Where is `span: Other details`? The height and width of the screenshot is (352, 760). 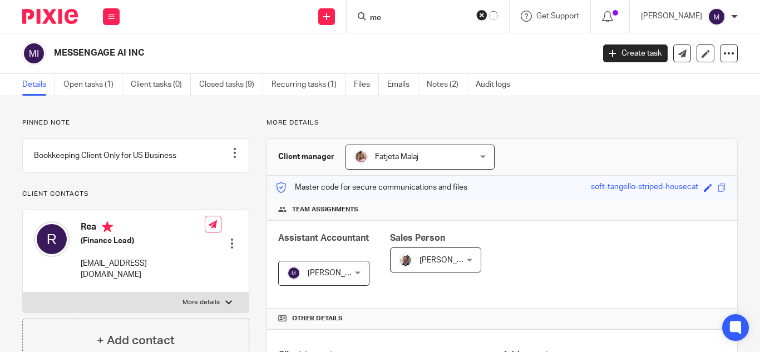
span: Other details is located at coordinates (317, 319).